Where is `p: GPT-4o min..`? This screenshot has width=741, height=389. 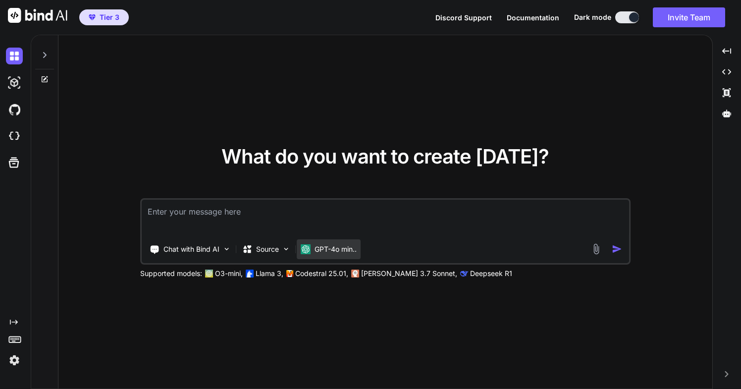
p: GPT-4o min.. is located at coordinates (335, 249).